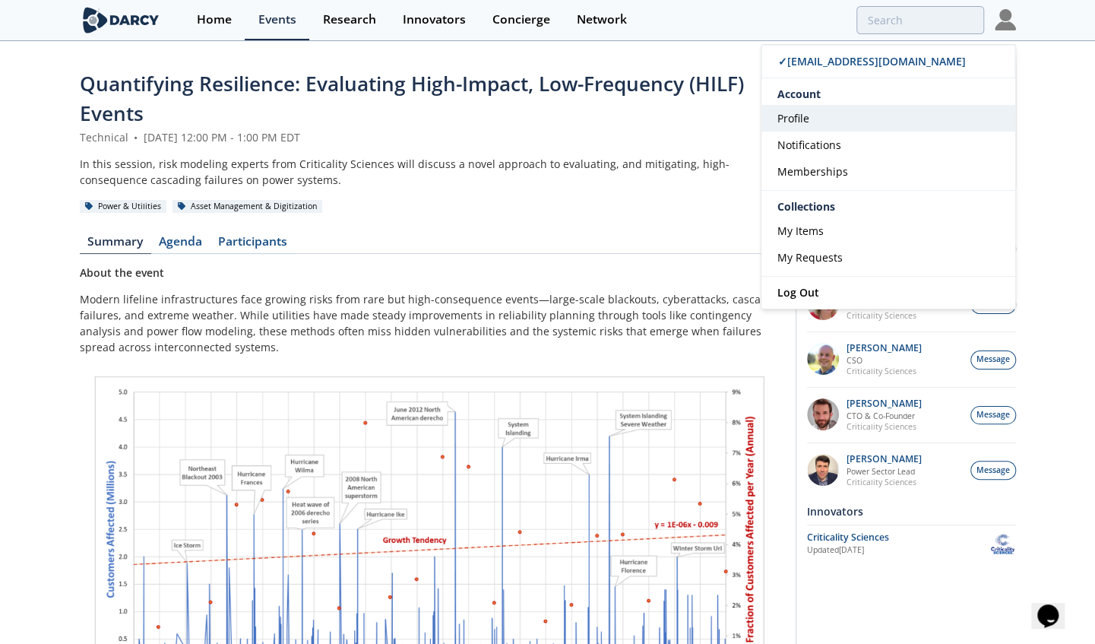 The image size is (1095, 644). What do you see at coordinates (810, 144) in the screenshot?
I see `span: Notifications` at bounding box center [810, 144].